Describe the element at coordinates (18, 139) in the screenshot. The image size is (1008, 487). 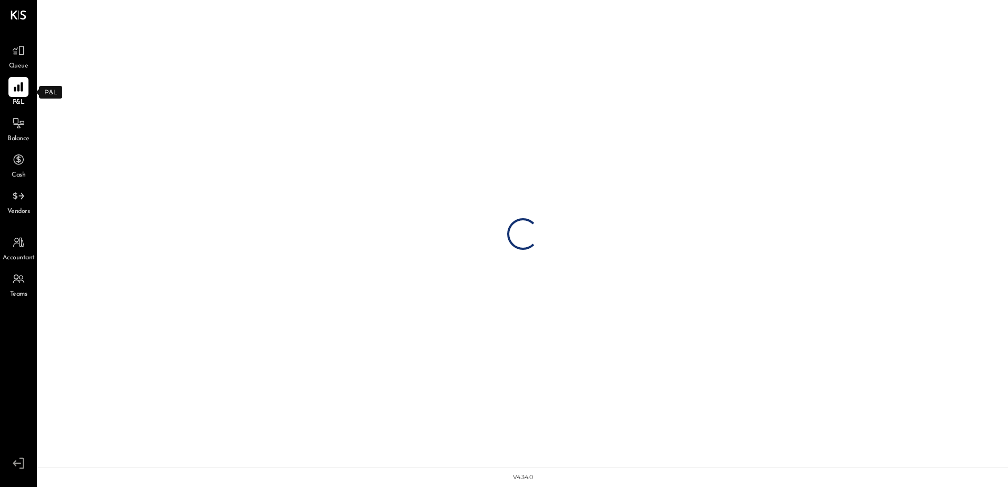
I see `span: Balance` at that location.